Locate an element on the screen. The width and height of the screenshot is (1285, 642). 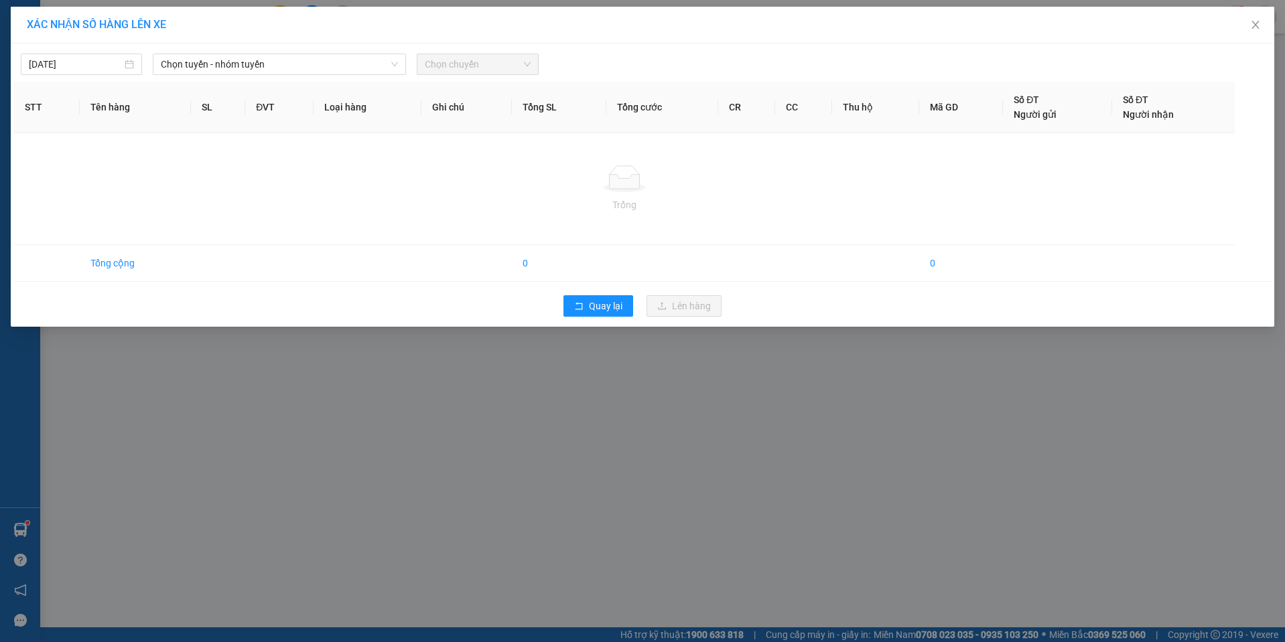
span: Quay lại is located at coordinates (605, 306).